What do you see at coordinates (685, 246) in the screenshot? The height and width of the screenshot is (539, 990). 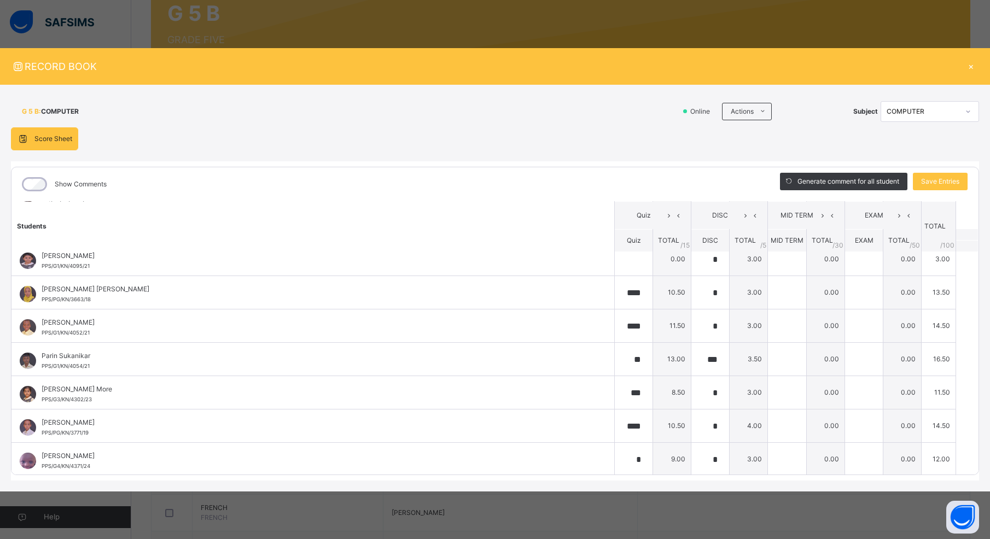 I see `span: / 15` at bounding box center [685, 246].